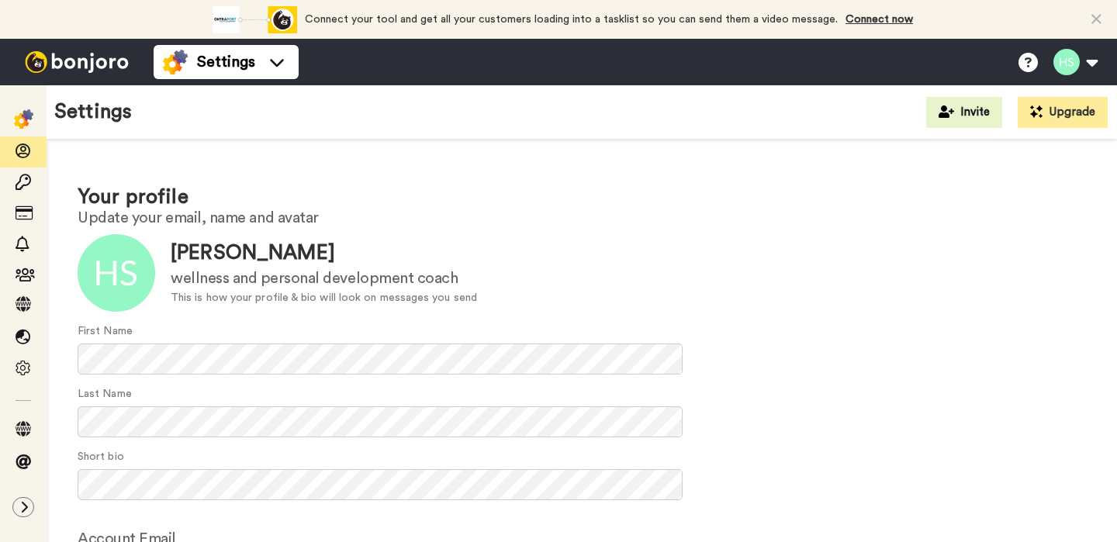  What do you see at coordinates (582, 218) in the screenshot?
I see `h2: Update your email, name and avatar` at bounding box center [582, 218].